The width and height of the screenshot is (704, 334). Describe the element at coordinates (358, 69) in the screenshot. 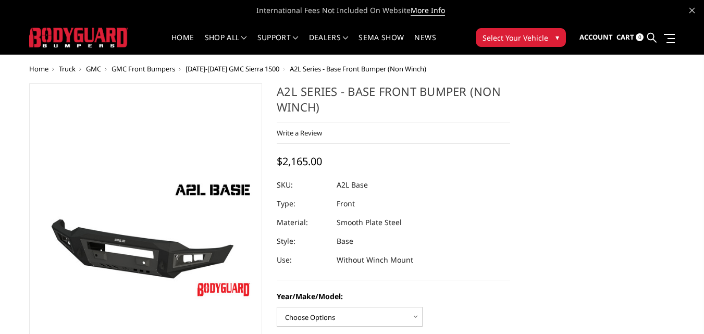

I see `span: A2L Series - Base Front Bumper (Non Winch)` at that location.